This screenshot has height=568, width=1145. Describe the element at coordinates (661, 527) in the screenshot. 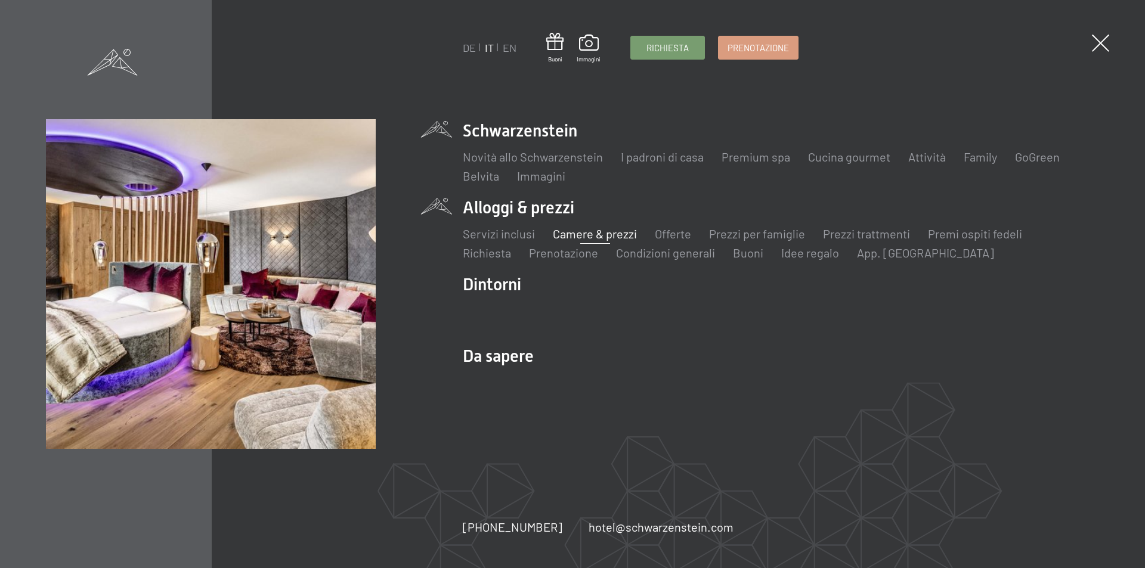

I see `a: hotel@schwarzenstein.com` at that location.